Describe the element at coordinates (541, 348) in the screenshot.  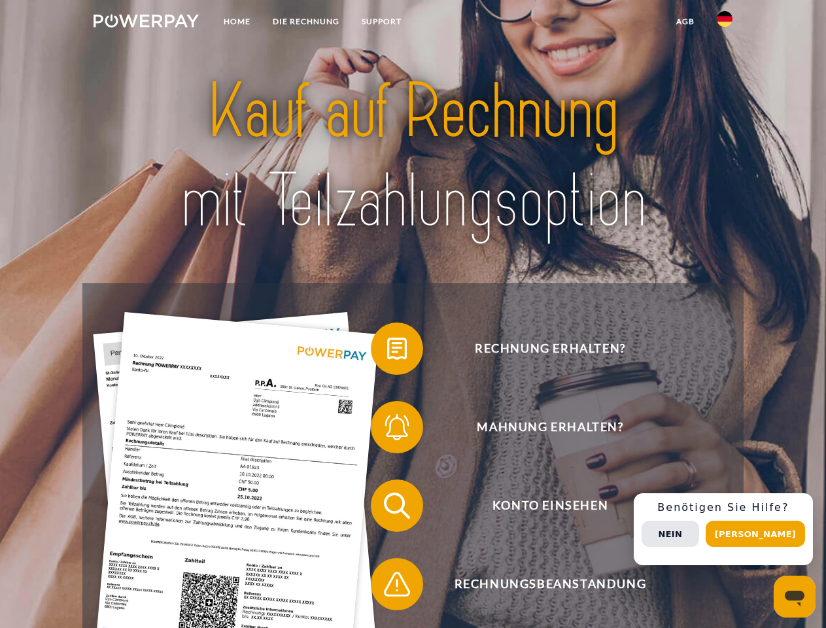
I see `button: Rechnung erhalten?` at that location.